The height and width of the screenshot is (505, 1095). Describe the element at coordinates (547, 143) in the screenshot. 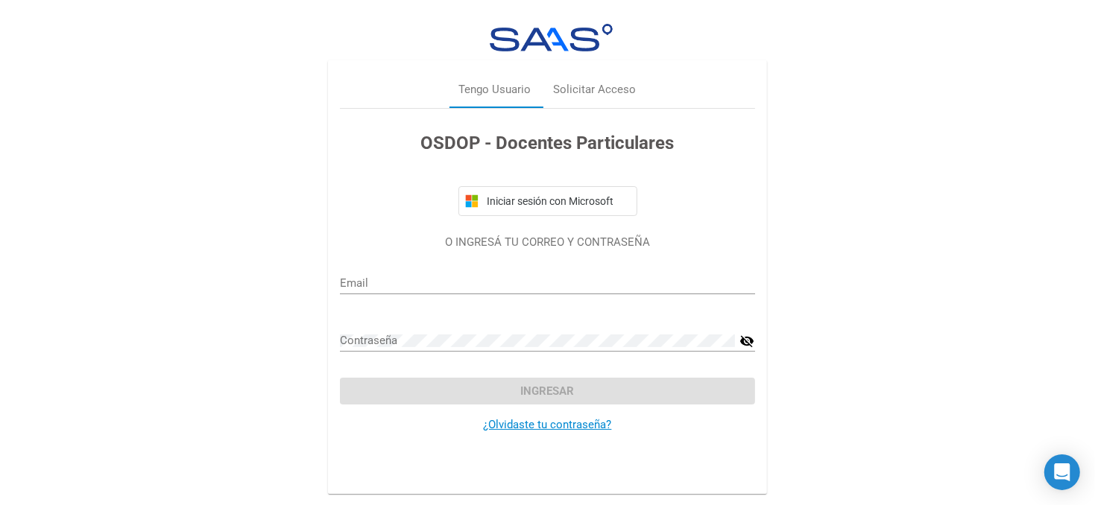

I see `h3: OSDOP - Docentes Particulares` at that location.